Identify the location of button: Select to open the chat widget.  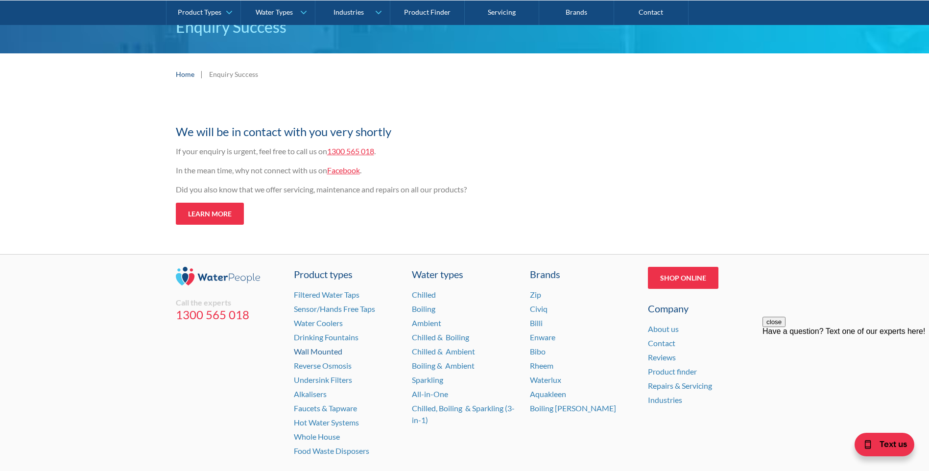
(53, 23).